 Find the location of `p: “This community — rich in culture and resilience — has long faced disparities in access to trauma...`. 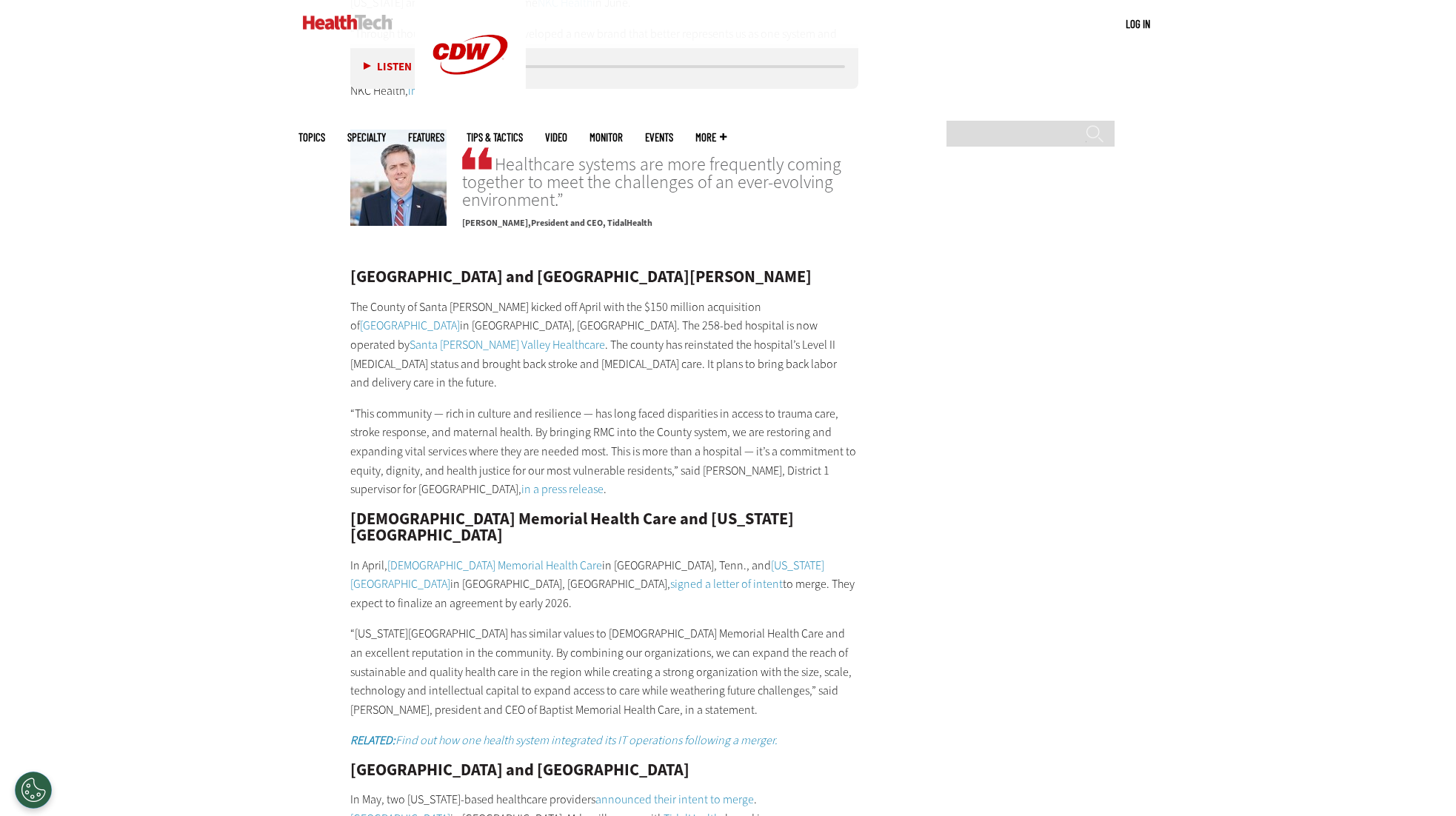

p: “This community — rich in culture and resilience — has long faced disparities in access to trauma... is located at coordinates (604, 452).